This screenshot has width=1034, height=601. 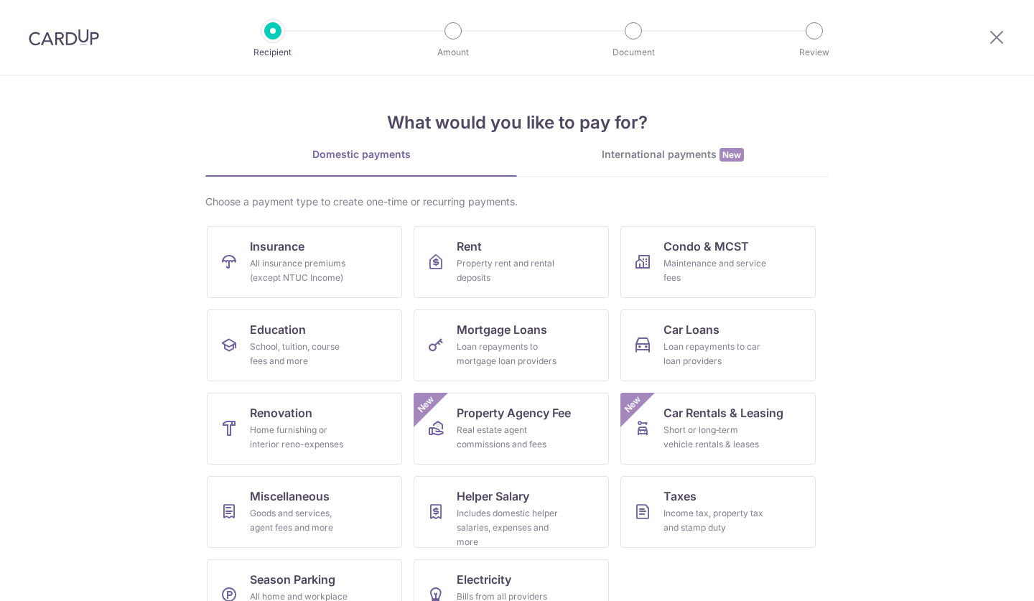 What do you see at coordinates (64, 37) in the screenshot?
I see `img: CardUp` at bounding box center [64, 37].